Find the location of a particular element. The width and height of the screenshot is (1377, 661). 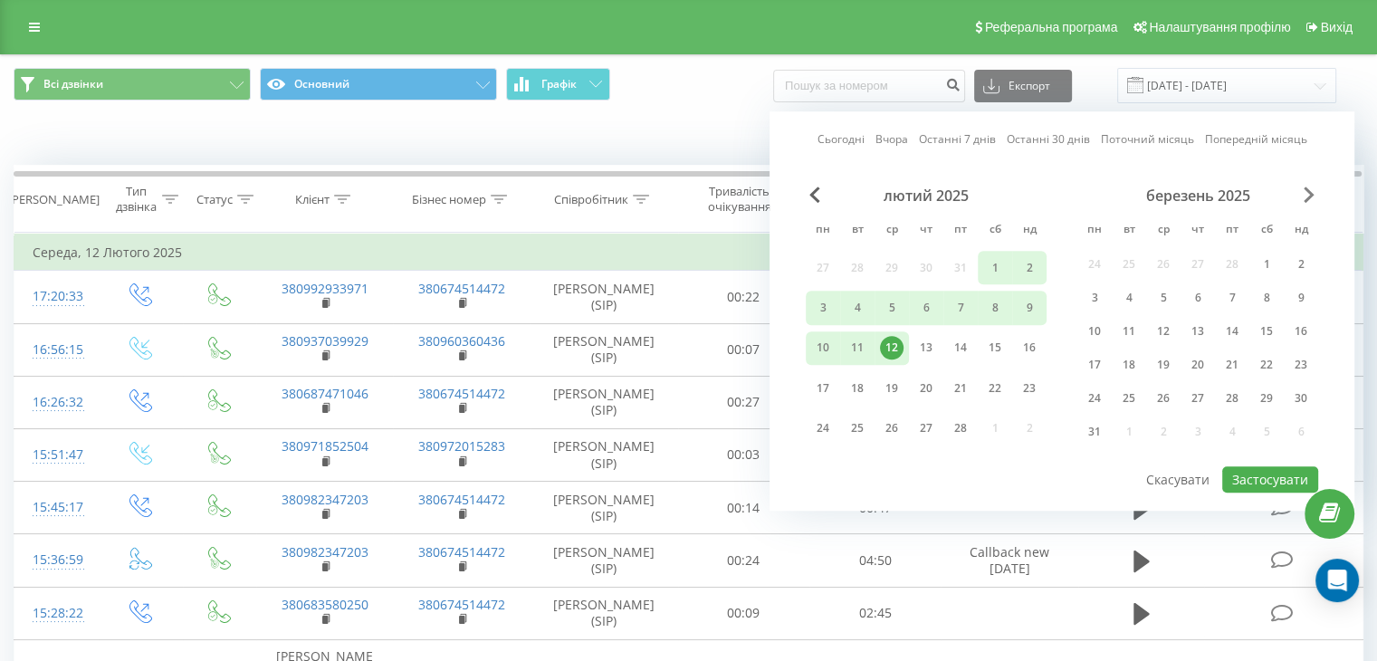

button: Застосувати is located at coordinates (1270, 479).